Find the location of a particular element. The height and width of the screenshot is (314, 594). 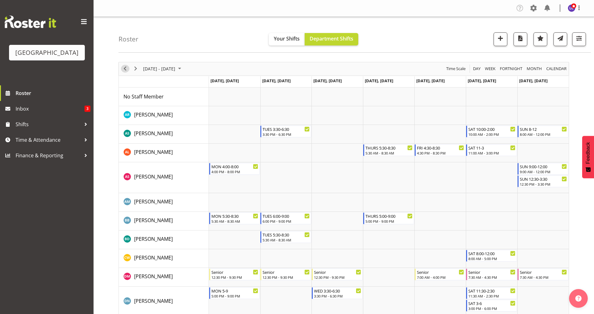

div: Alex Laverty"s event - THURS 5:30-8:30 Begin From Thursday, September 11, 2025 at 5:30:00 AM GMT+... is located at coordinates (388, 150).